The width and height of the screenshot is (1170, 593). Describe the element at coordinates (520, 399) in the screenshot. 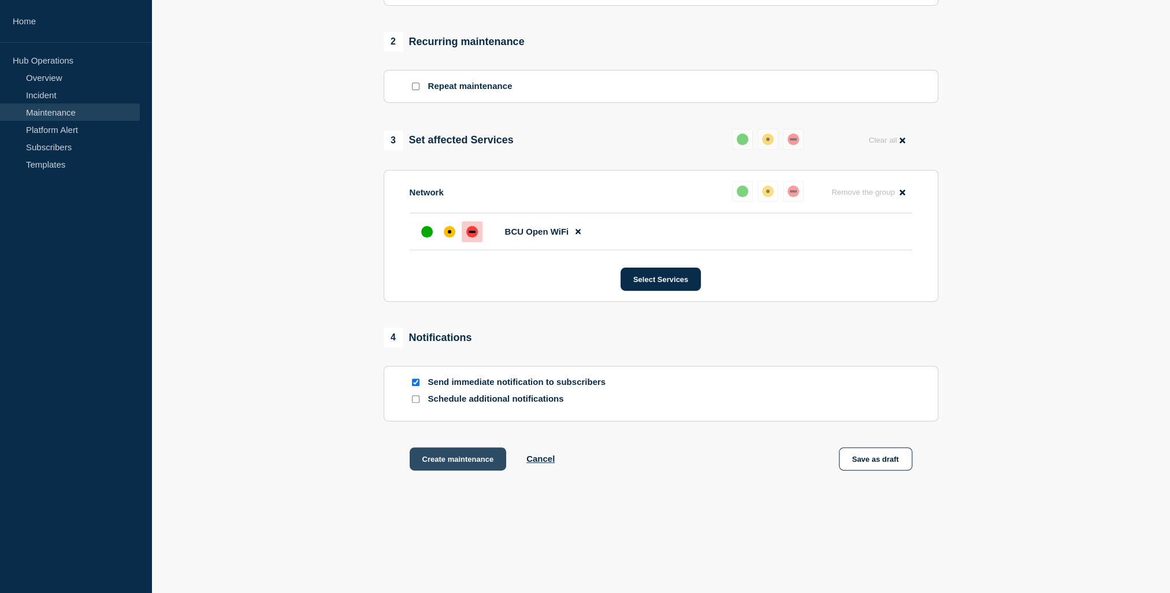

I see `p: Schedule additional notifications` at that location.